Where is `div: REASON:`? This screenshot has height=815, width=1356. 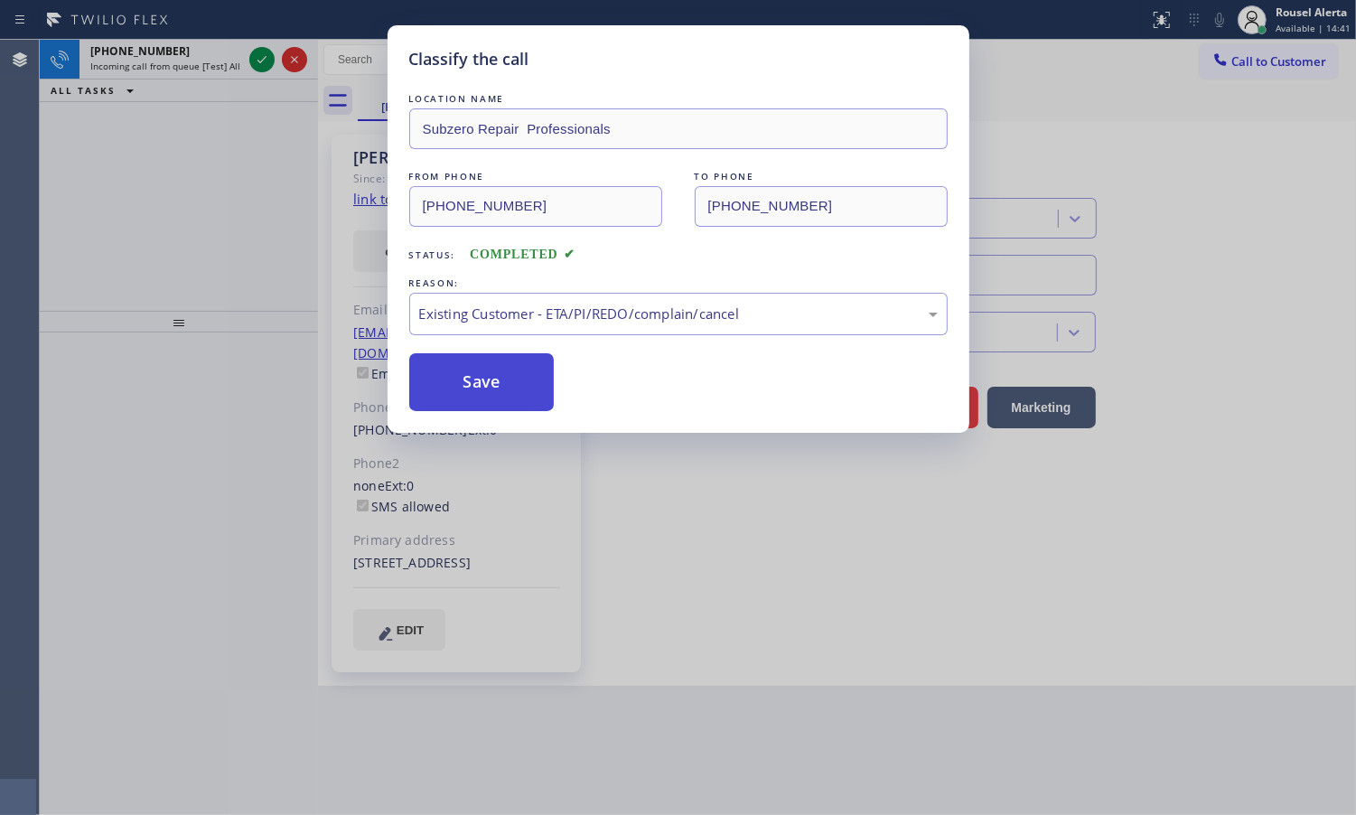
div: REASON: is located at coordinates (679, 283).